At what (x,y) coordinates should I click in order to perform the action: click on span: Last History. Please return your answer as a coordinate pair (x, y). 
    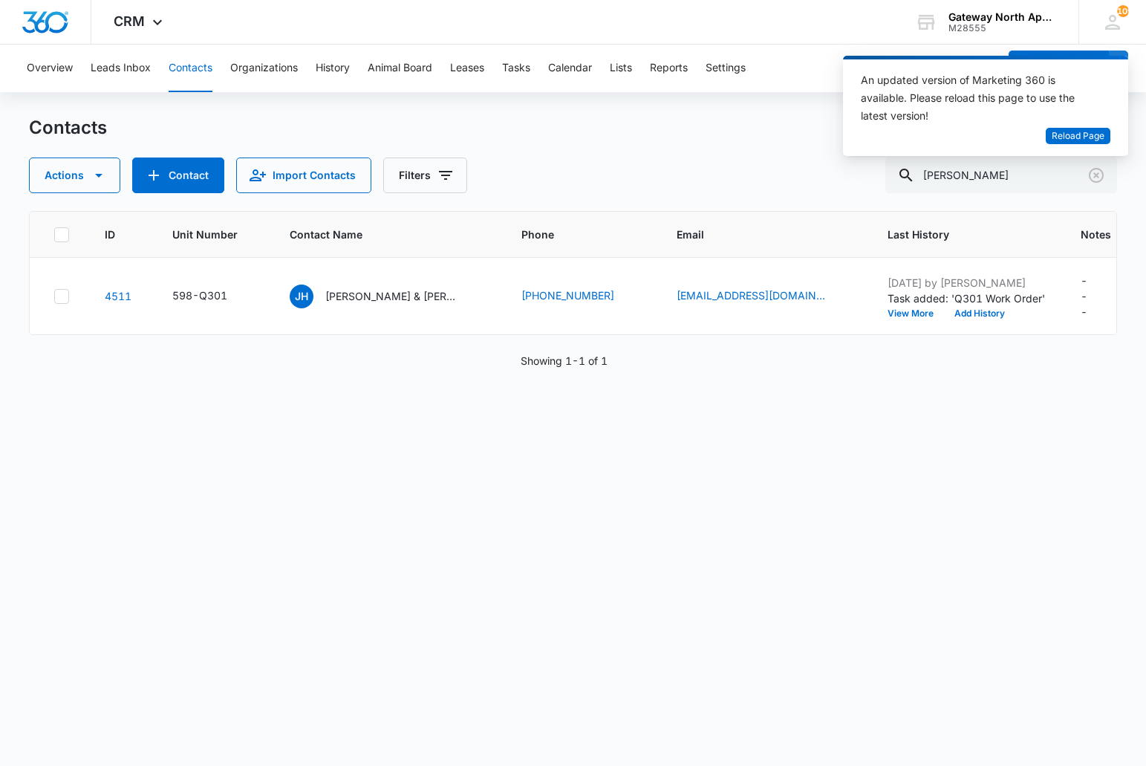
    Looking at the image, I should click on (955, 234).